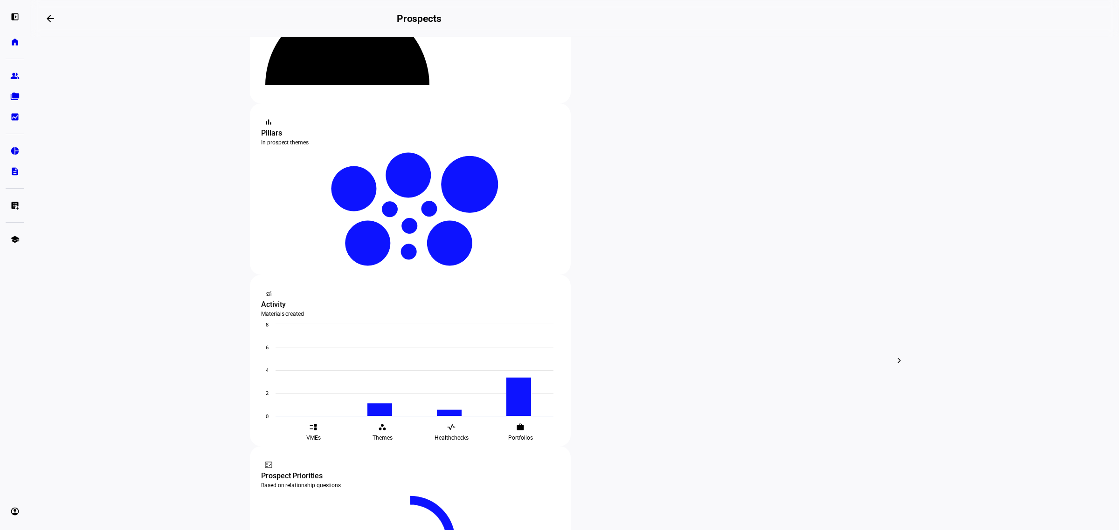 This screenshot has height=530, width=1119. Describe the element at coordinates (15, 172) in the screenshot. I see `a: description` at that location.